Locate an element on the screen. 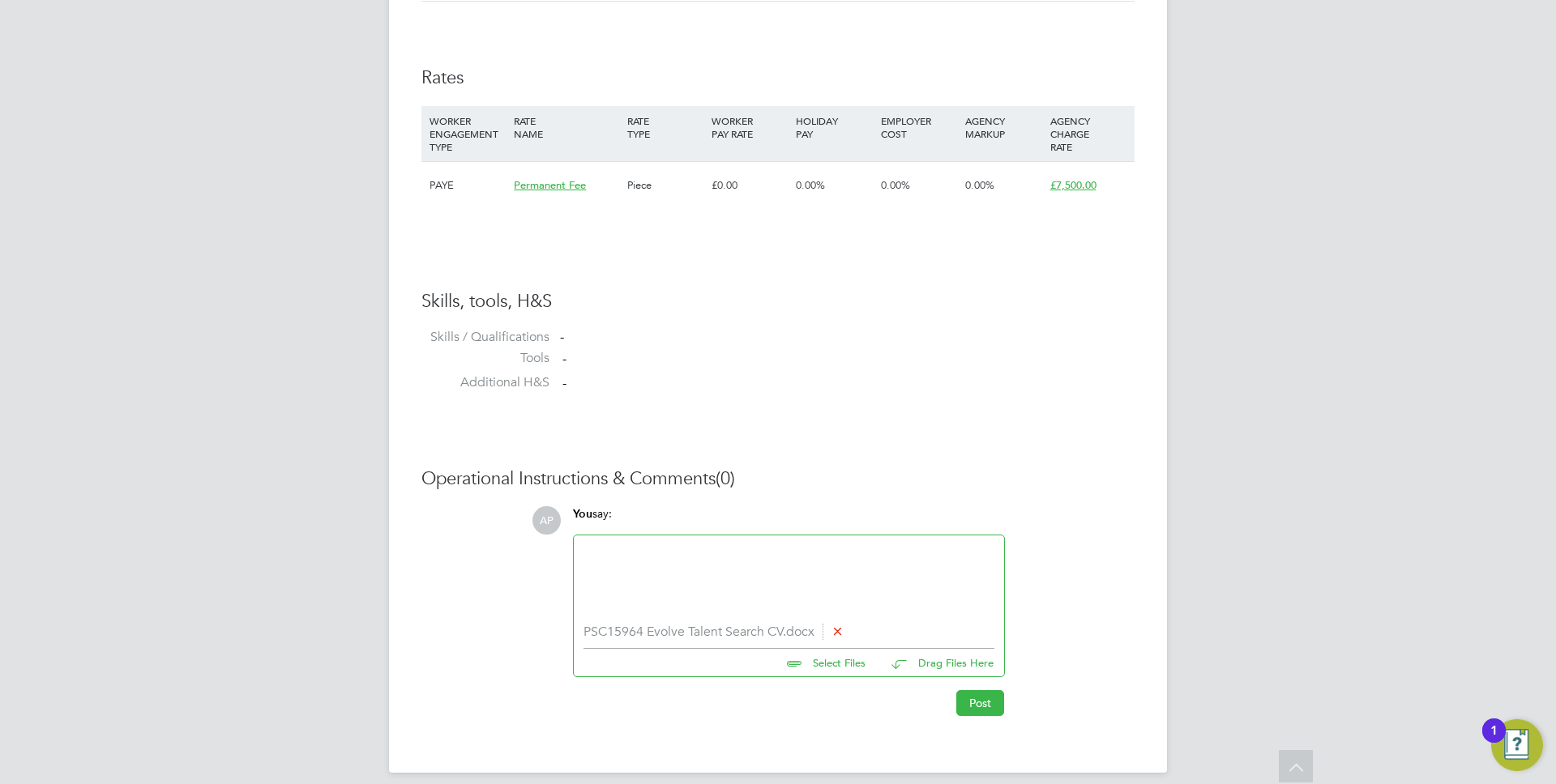  li: PSC15964 Evolve Talent Search CV.docx is located at coordinates (788, 632).